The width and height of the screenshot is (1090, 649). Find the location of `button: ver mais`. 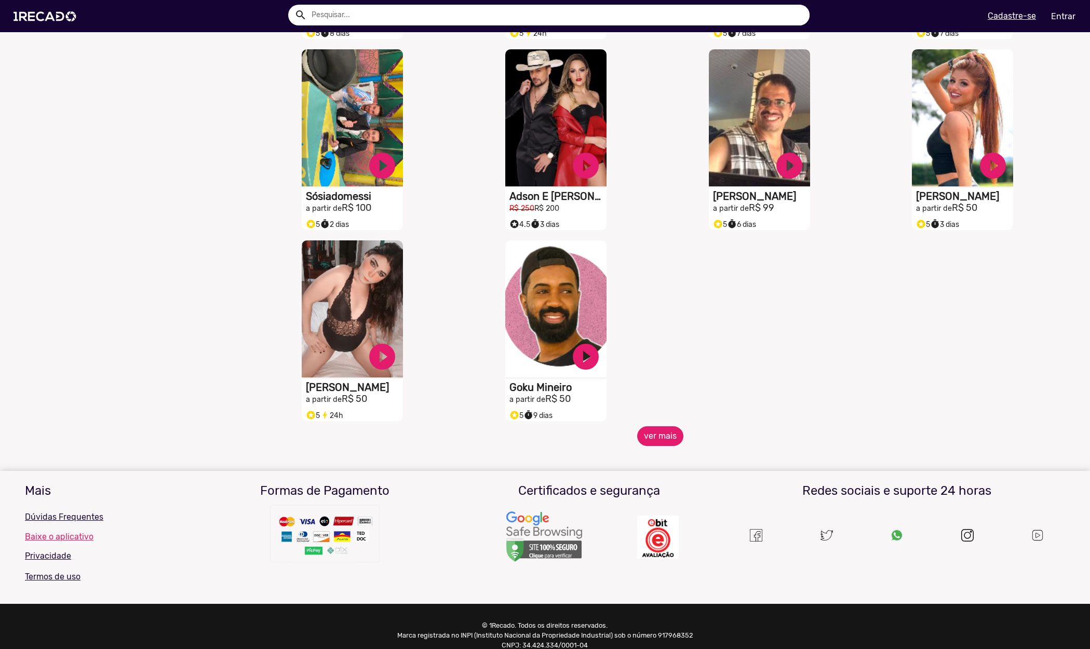

button: ver mais is located at coordinates (660, 436).